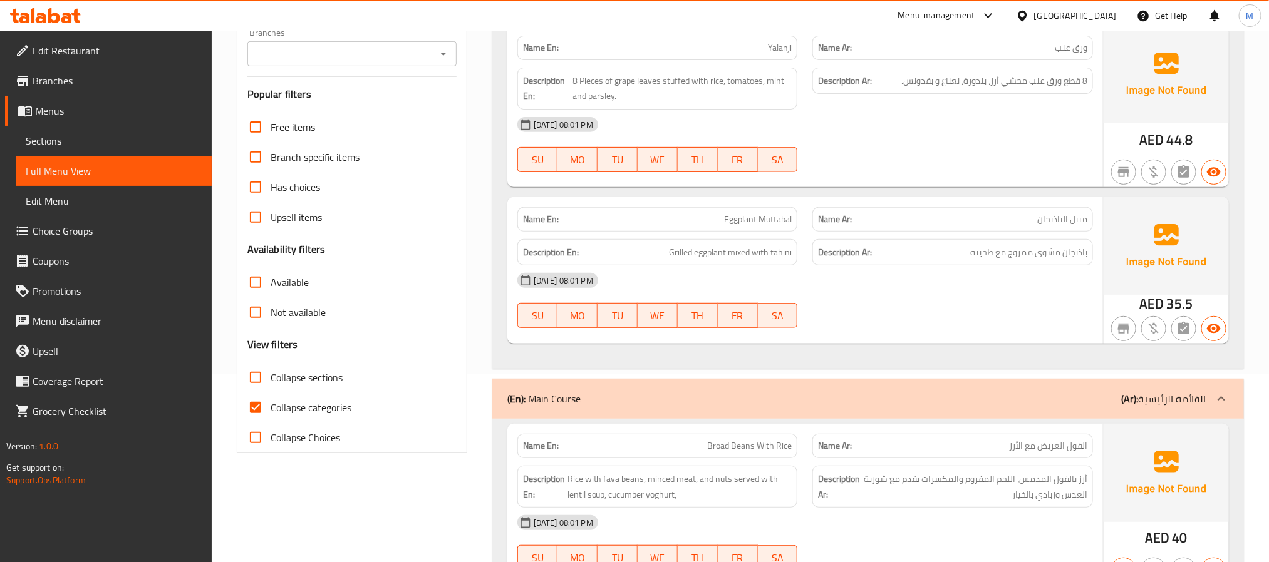 This screenshot has height=562, width=1269. Describe the element at coordinates (315, 157) in the screenshot. I see `span: Branch specific items` at that location.